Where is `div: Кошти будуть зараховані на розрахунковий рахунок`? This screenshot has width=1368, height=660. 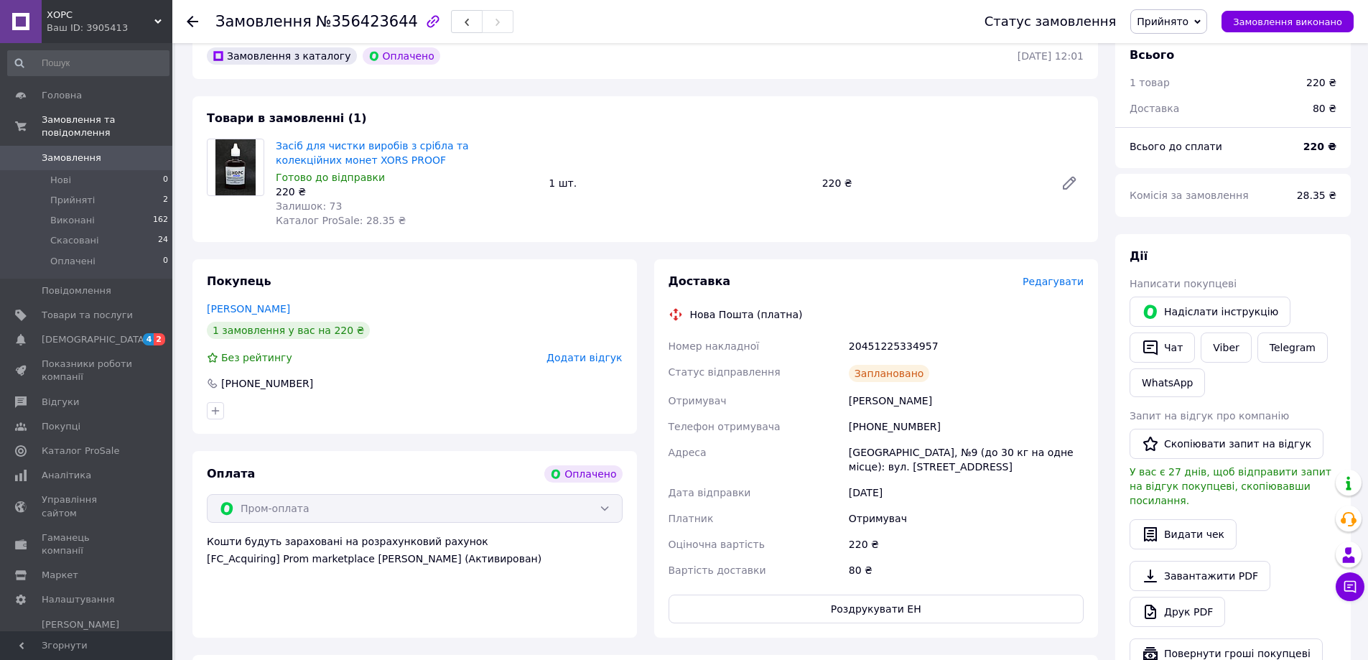 div: Кошти будуть зараховані на розрахунковий рахунок is located at coordinates (414, 550).